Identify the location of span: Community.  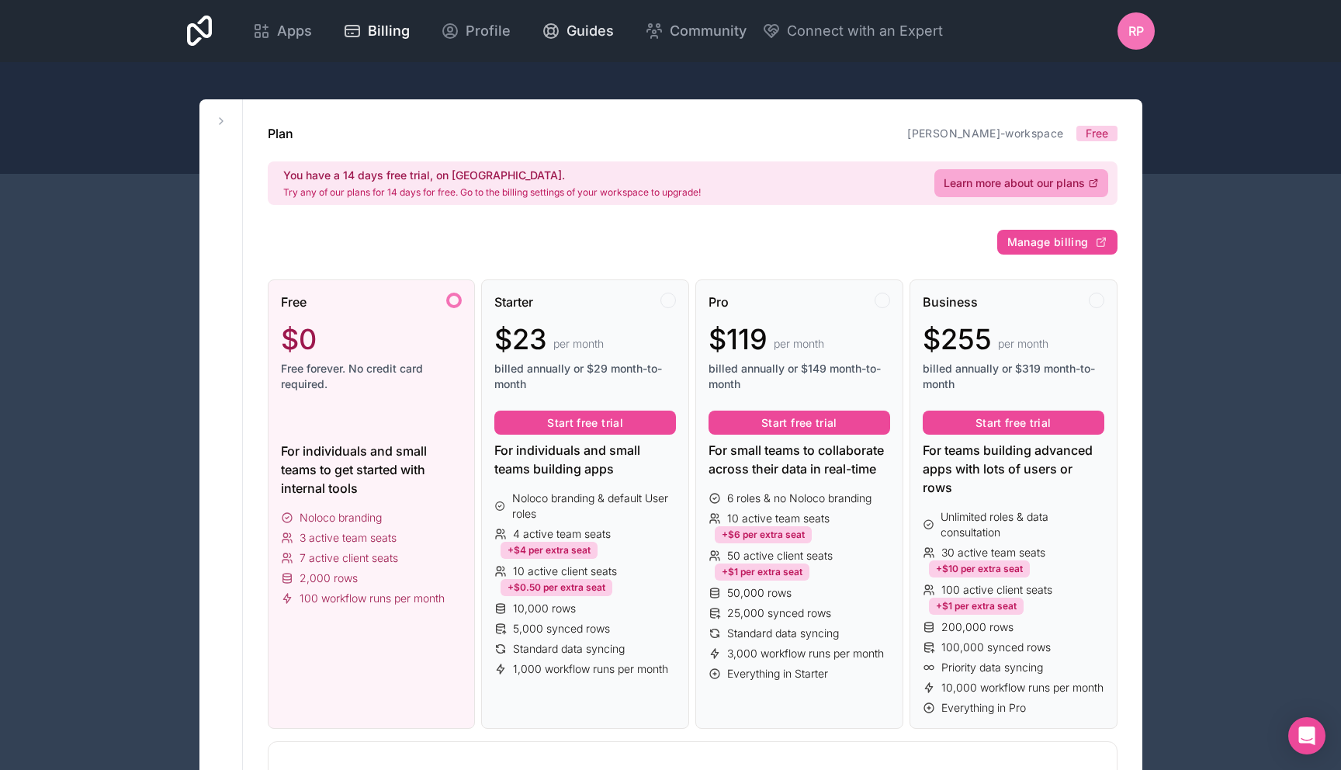
(708, 31).